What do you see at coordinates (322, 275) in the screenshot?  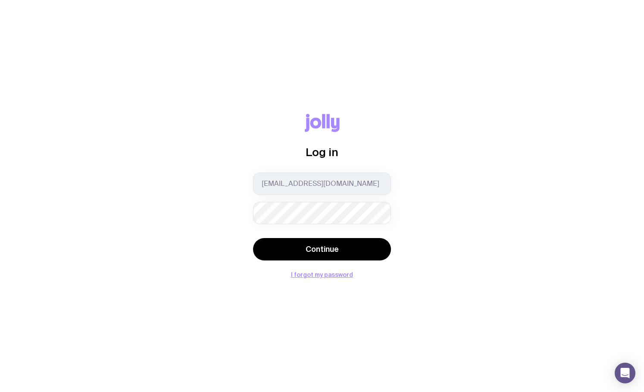 I see `button: I forgot my password` at bounding box center [322, 275].